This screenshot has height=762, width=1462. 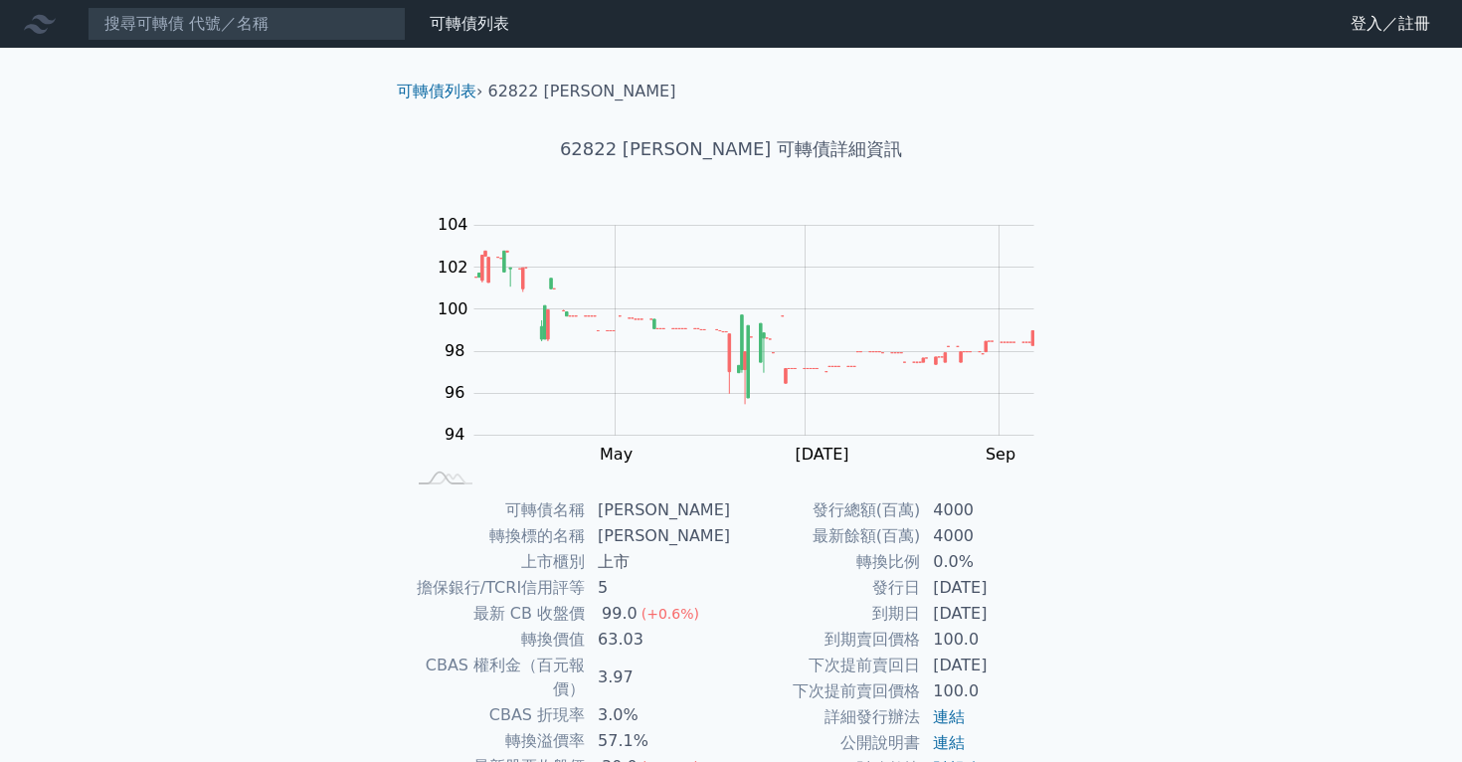 I want to click on td: 到期日, so click(x=825, y=614).